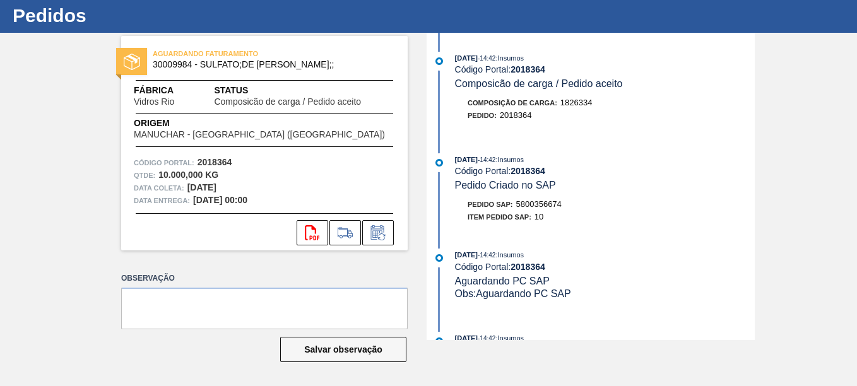 Image resolution: width=857 pixels, height=386 pixels. I want to click on span: Item pedido SAP:, so click(499, 217).